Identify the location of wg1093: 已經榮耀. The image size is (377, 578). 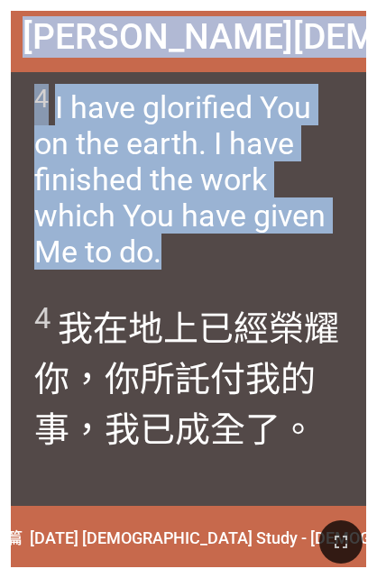
(187, 380).